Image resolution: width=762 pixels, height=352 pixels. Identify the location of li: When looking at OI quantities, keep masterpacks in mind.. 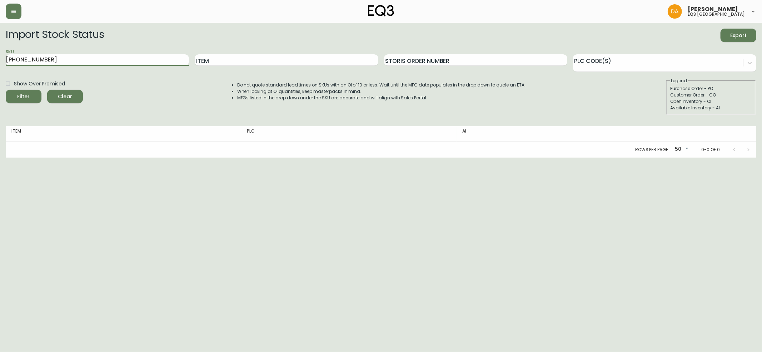
(382, 91).